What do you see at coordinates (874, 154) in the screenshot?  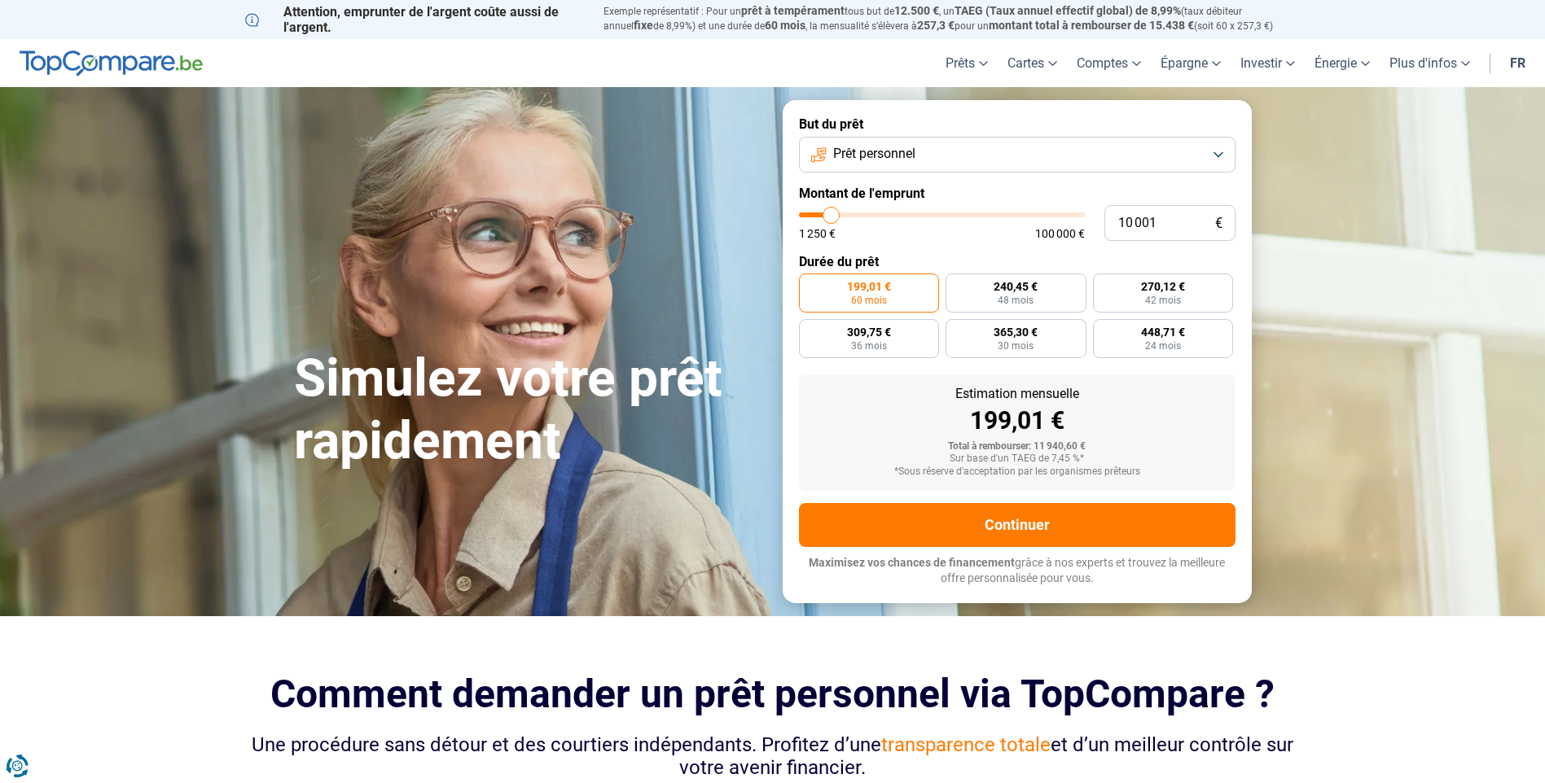 I see `span: Prêt personnel` at bounding box center [874, 154].